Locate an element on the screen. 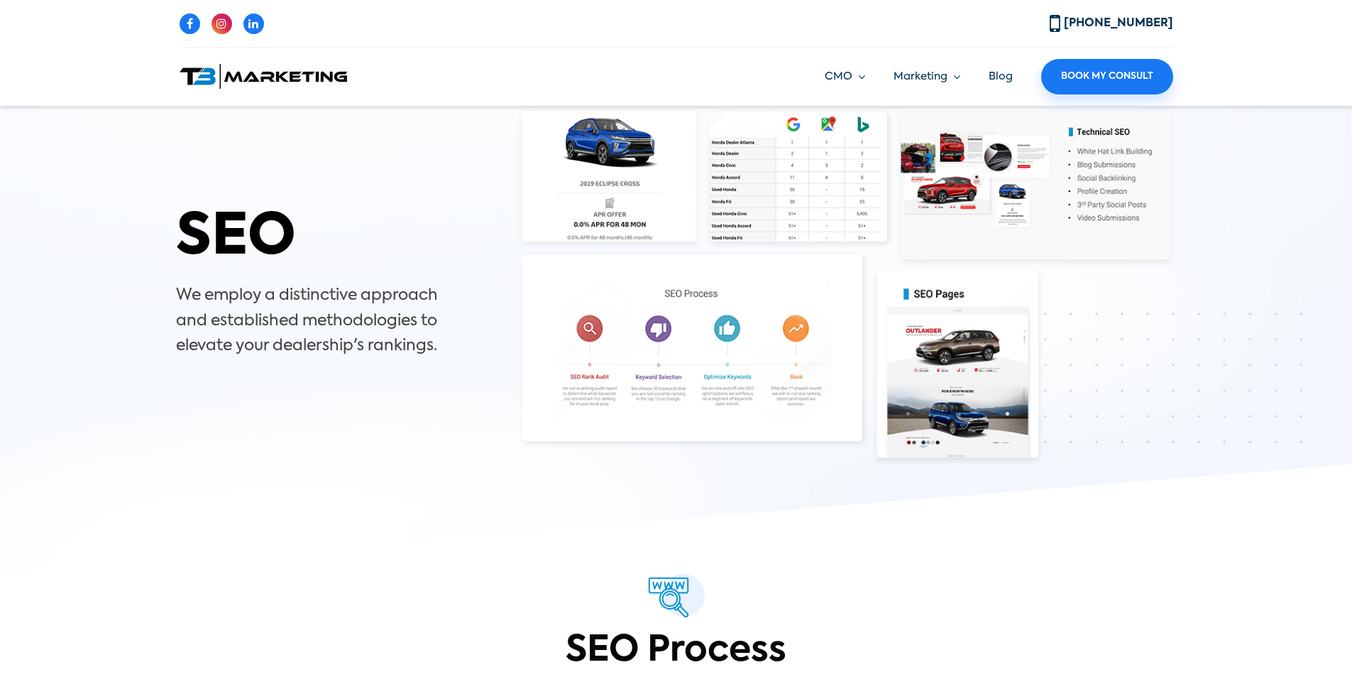 This screenshot has height=677, width=1352. p: We employ a distinctive approach and established methodologies to elevate your dealership's ranki... is located at coordinates (318, 321).